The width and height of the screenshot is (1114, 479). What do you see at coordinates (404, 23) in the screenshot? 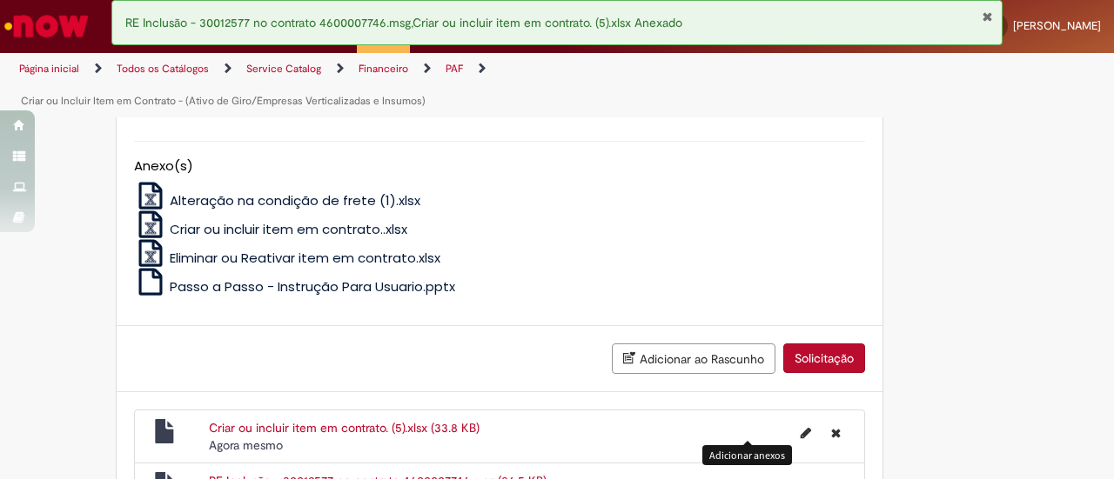
I see `span: RE Inclusão - 30012577 no contrato 4600007746.msg,Criar ou incluir item em contrato. (5).xlsx Ane...` at bounding box center [404, 23].